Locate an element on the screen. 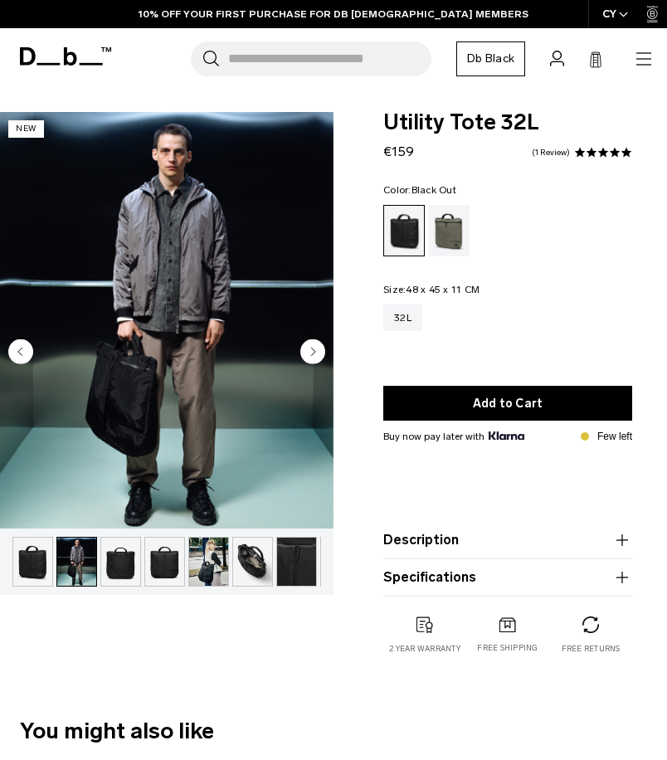 Image resolution: width=667 pixels, height=760 pixels. button: Next slide is located at coordinates (313, 354).